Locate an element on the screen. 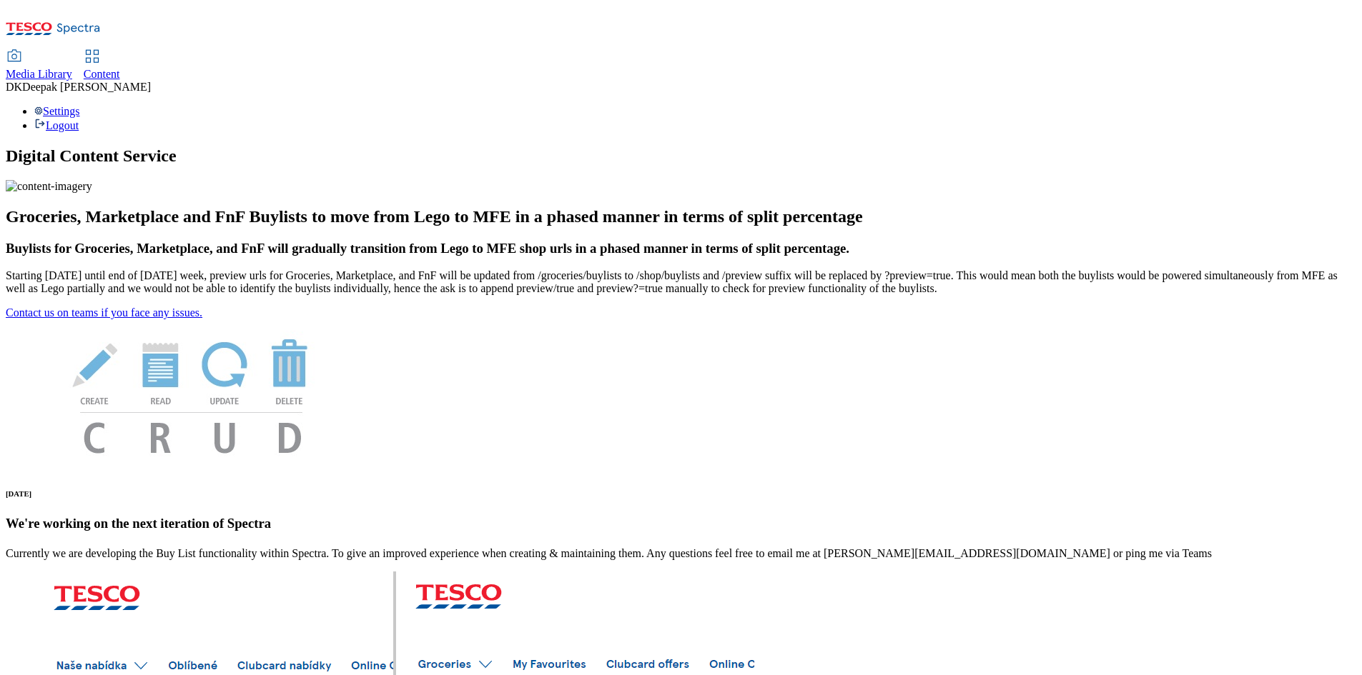 The image size is (1362, 675). img: News Image is located at coordinates (192, 394).